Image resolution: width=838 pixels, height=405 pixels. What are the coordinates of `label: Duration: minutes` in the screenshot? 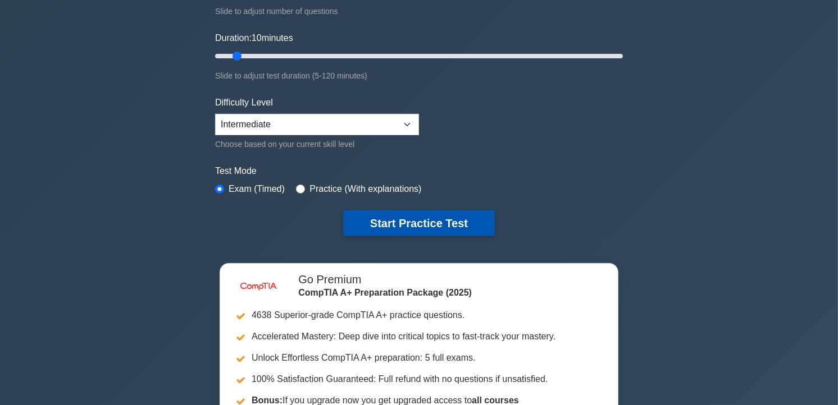 It's located at (254, 38).